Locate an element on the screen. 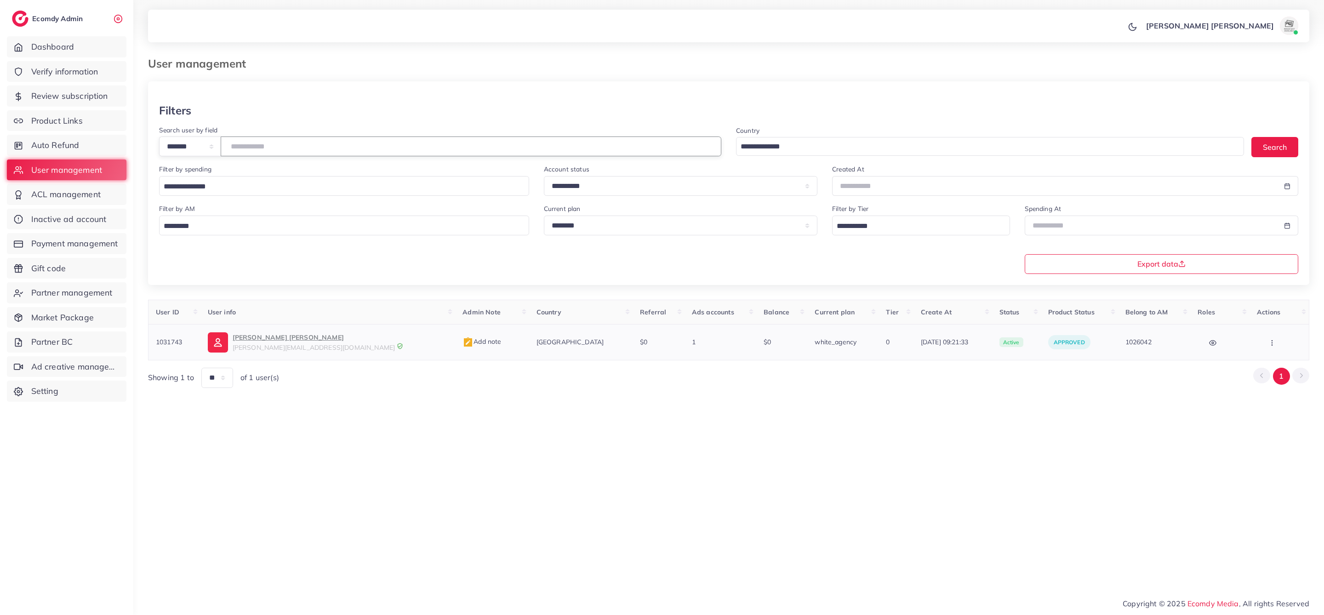 The image size is (1324, 615). span: Referral is located at coordinates (653, 312).